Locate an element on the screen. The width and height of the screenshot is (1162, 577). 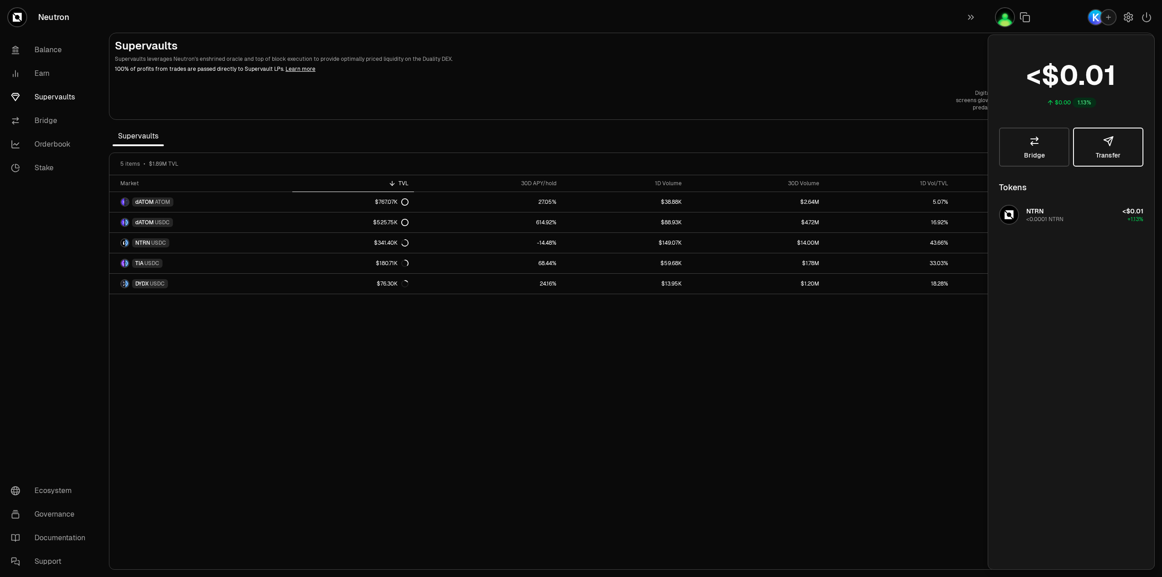
div: $525.75K is located at coordinates (391, 222).